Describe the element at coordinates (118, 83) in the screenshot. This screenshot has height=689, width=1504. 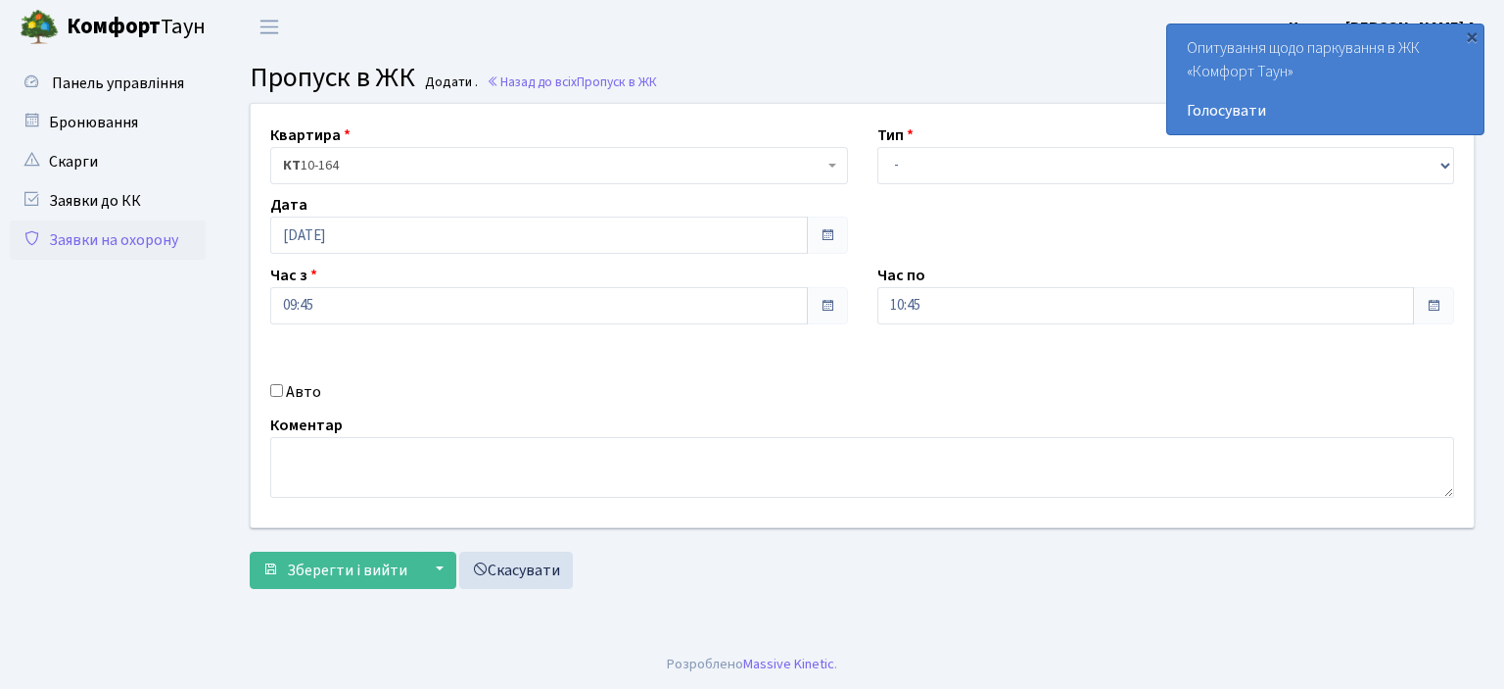
I see `span: Панель управління` at that location.